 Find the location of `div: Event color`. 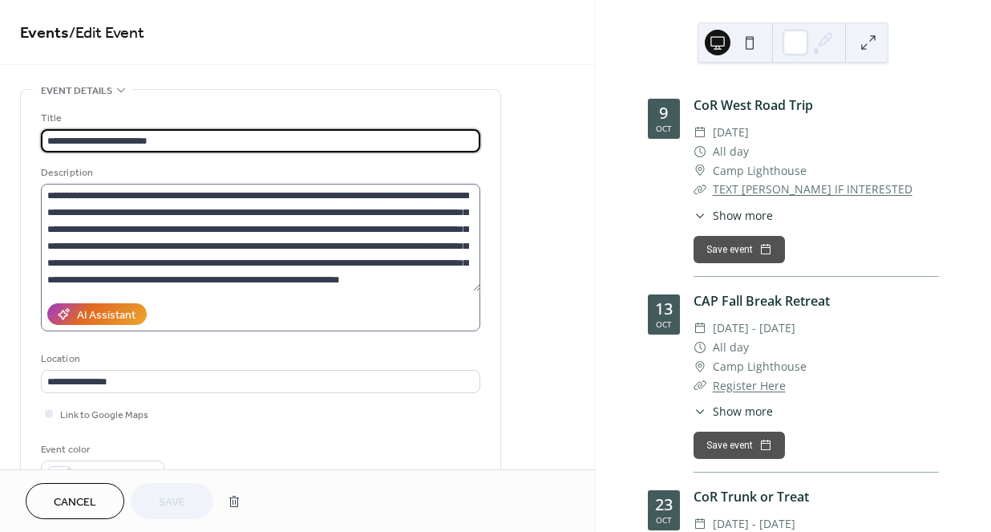

div: Event color is located at coordinates (101, 449).